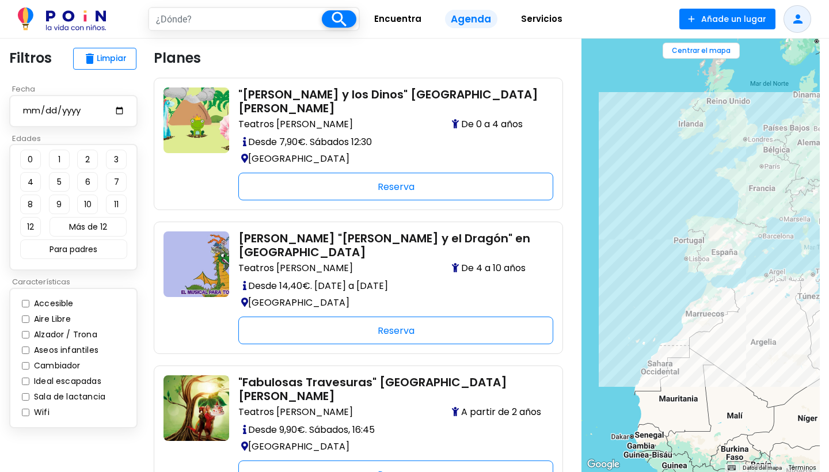 The width and height of the screenshot is (829, 472). Describe the element at coordinates (398, 19) in the screenshot. I see `a: Encuentra` at that location.